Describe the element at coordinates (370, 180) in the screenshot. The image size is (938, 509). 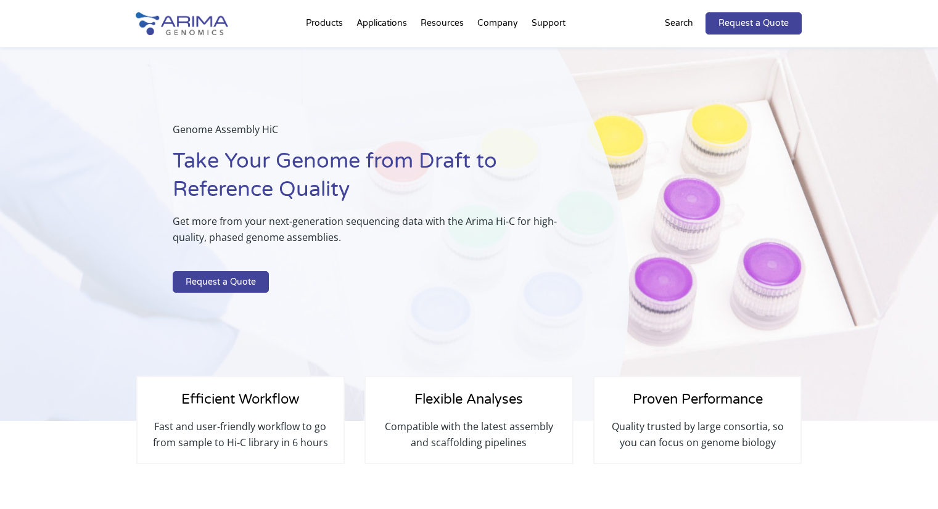
I see `h1: Take Your Genome from Draft to Reference Quality` at that location.